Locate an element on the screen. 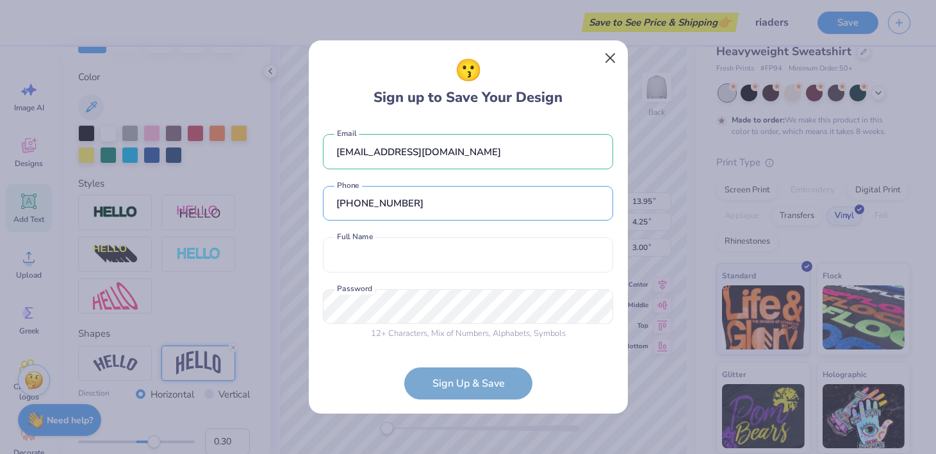 This screenshot has height=454, width=936. button: Close is located at coordinates (610, 58).